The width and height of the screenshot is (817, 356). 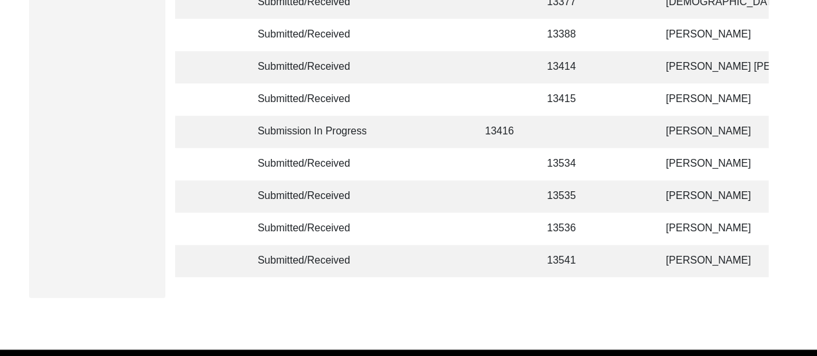 What do you see at coordinates (308, 132) in the screenshot?
I see `td: Submission In Progress` at bounding box center [308, 132].